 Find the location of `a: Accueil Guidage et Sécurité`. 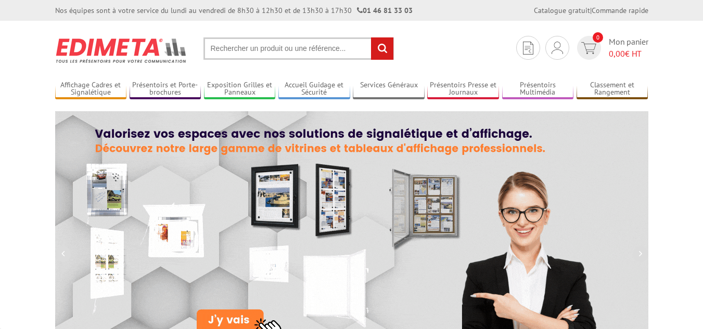

a: Accueil Guidage et Sécurité is located at coordinates (314, 89).